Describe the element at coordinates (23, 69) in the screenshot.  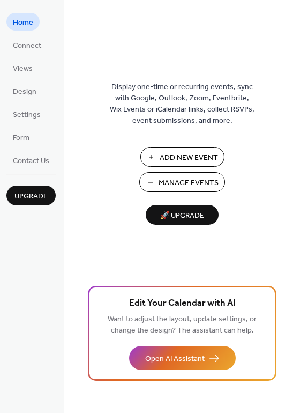
I see `span: Views` at that location.